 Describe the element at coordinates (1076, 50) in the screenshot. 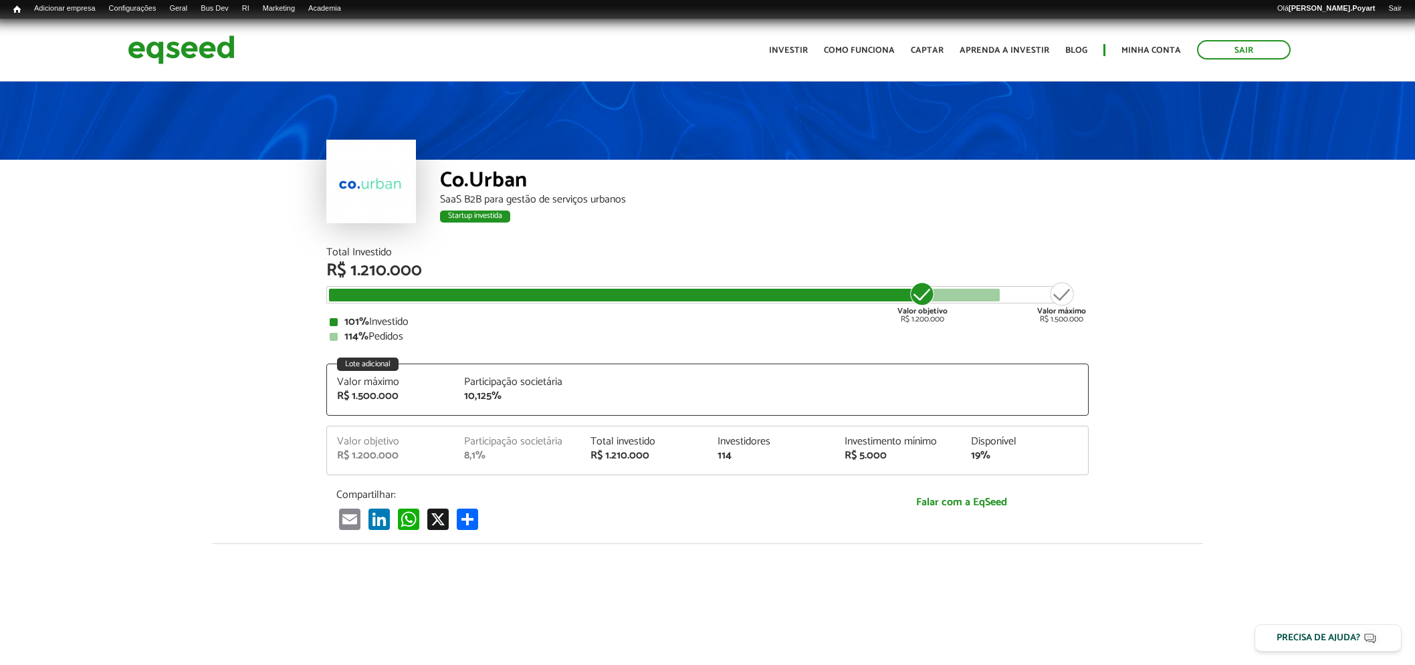

I see `a: Blog` at that location.